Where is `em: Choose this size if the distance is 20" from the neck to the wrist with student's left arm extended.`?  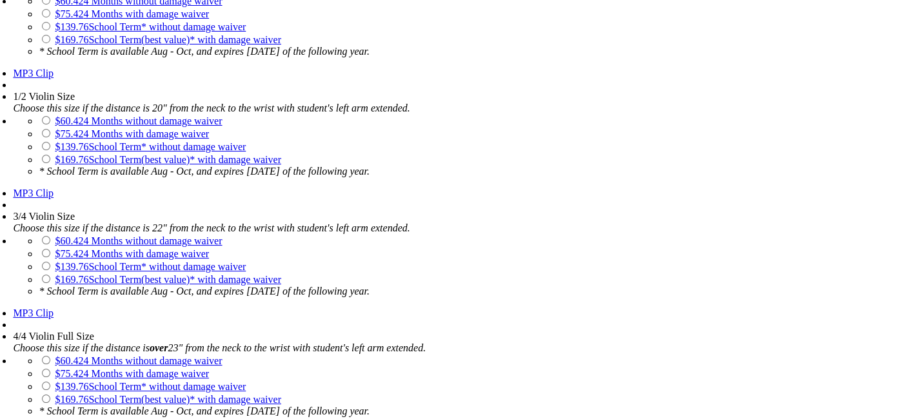
em: Choose this size if the distance is 20" from the neck to the wrist with student's left arm extended. is located at coordinates (211, 108).